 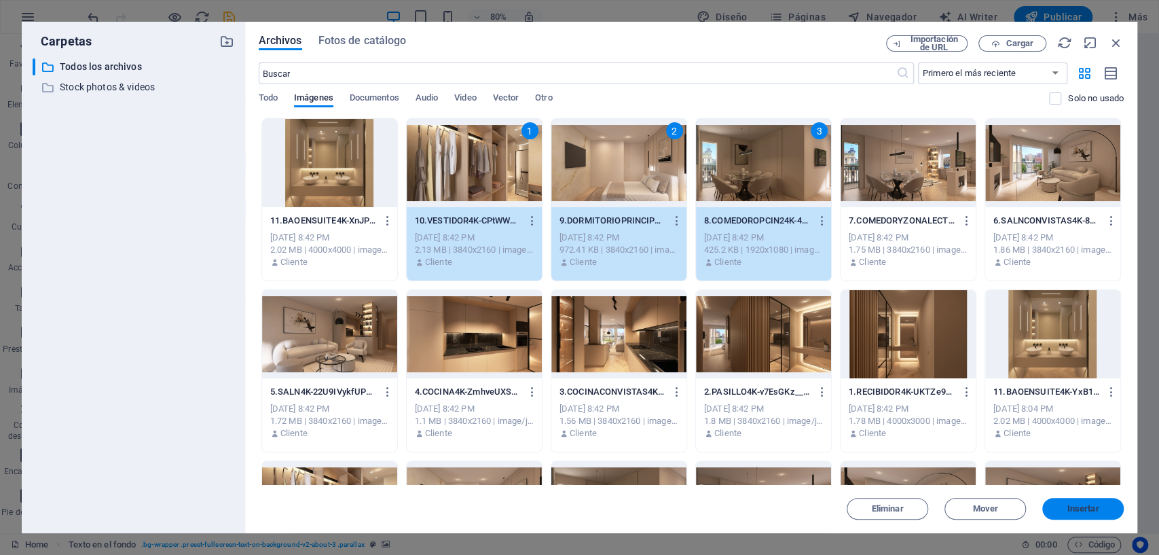 I want to click on p: Todos los archivos, so click(x=134, y=67).